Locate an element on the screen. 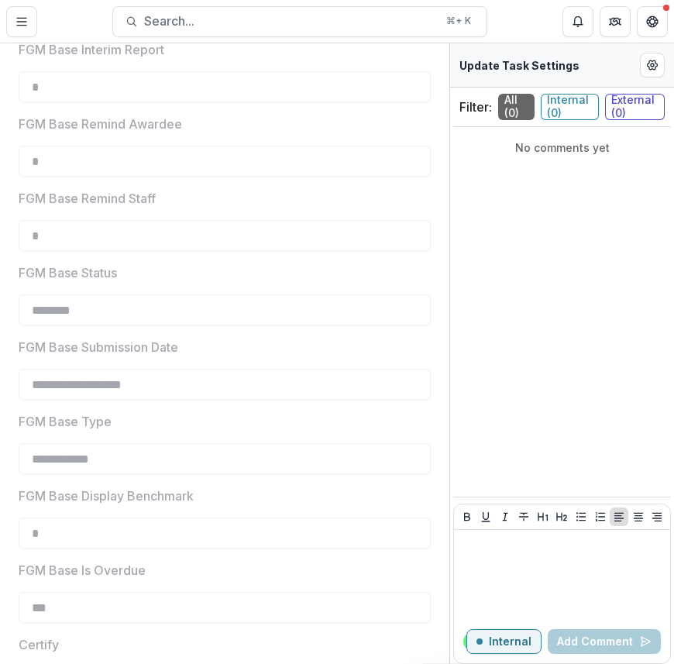  p: FGM Base Submission Date is located at coordinates (98, 347).